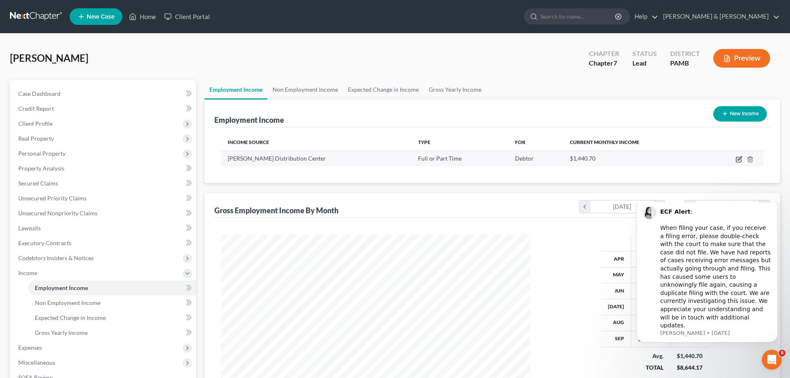 This screenshot has width=790, height=378. What do you see at coordinates (104, 213) in the screenshot?
I see `a: Unsecured Nonpriority Claims` at bounding box center [104, 213].